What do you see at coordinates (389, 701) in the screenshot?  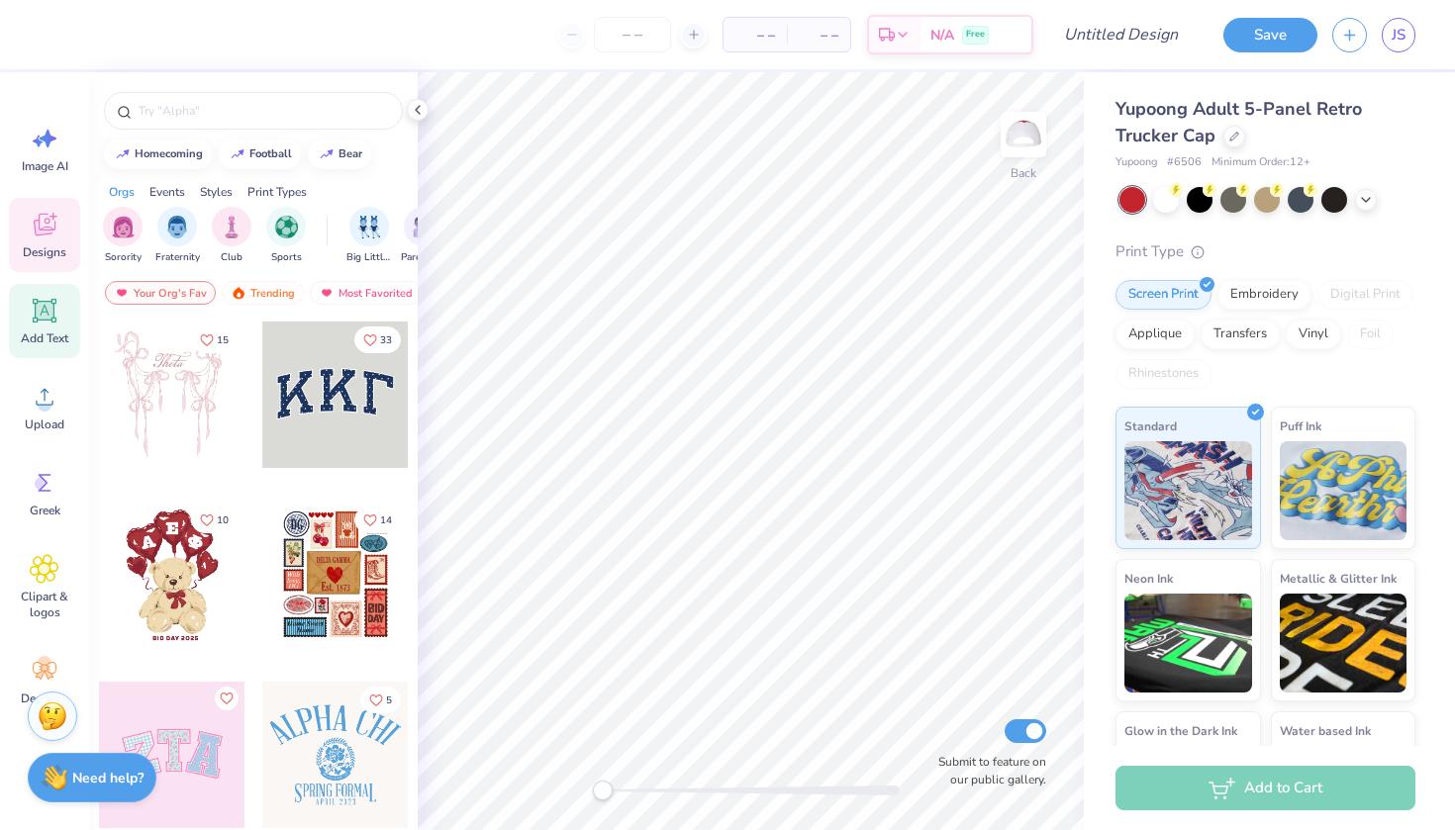 I see `span: 5` at bounding box center [389, 701].